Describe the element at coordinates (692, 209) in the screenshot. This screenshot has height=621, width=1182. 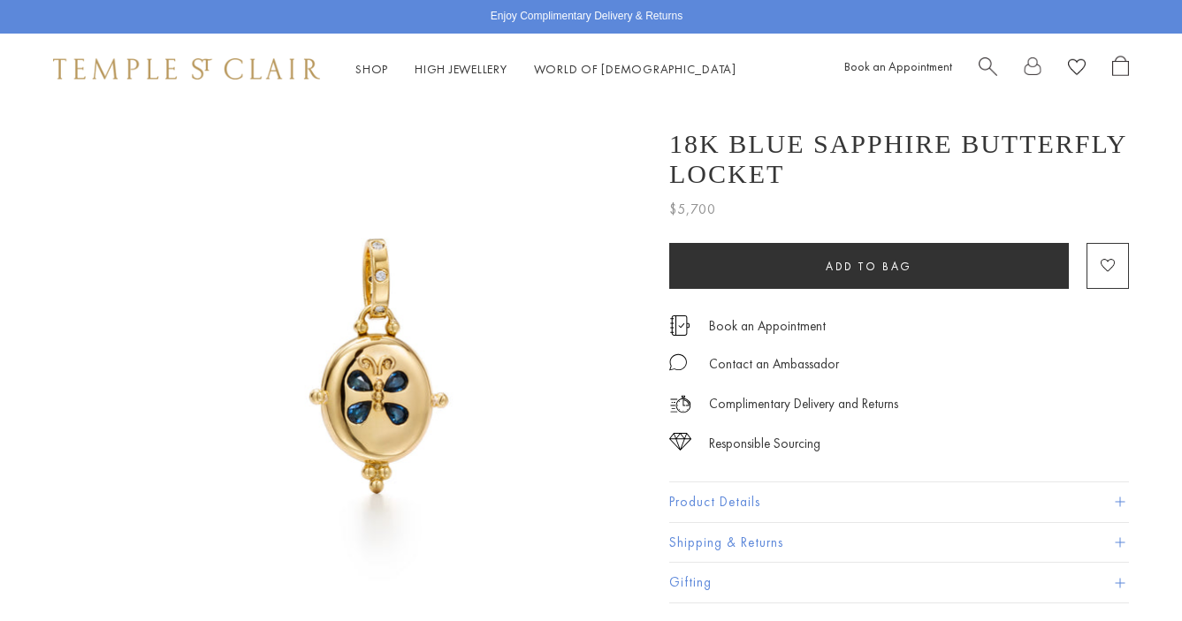
I see `span: $5,700` at that location.